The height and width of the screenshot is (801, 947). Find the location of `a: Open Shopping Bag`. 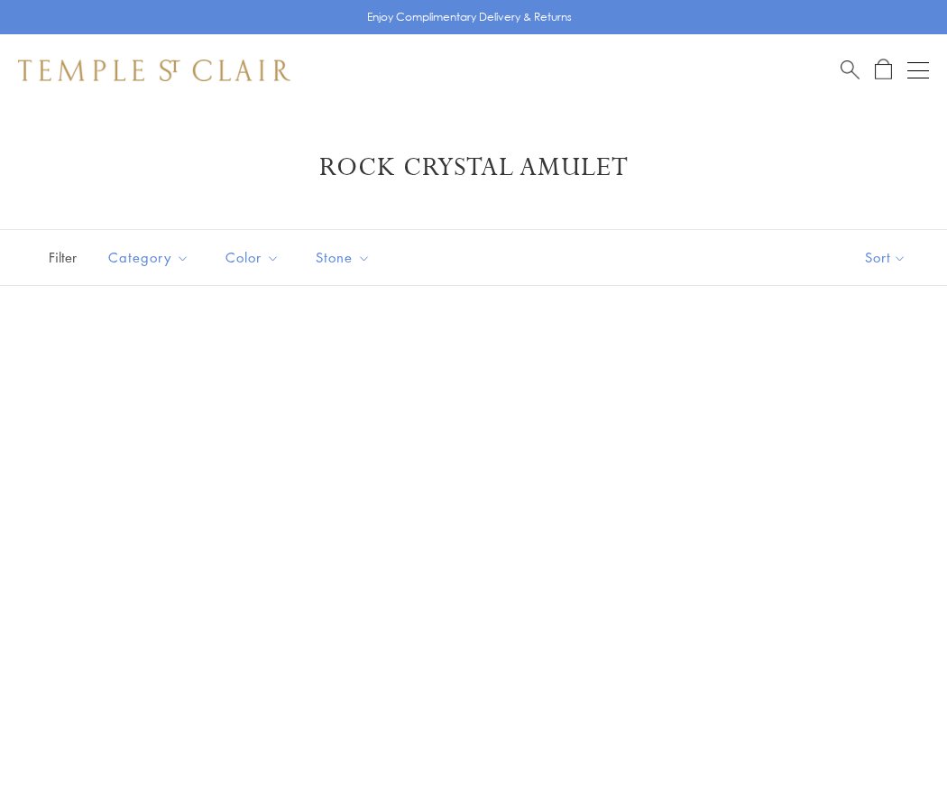

a: Open Shopping Bag is located at coordinates (883, 69).